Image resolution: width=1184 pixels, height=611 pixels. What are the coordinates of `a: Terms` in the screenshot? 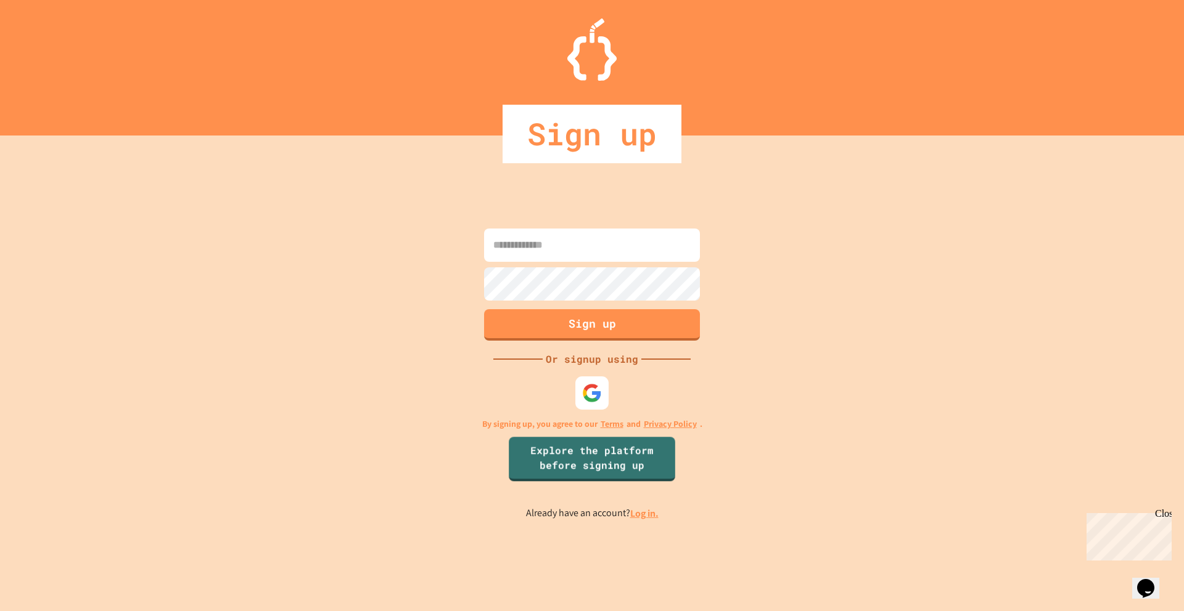 It's located at (611, 424).